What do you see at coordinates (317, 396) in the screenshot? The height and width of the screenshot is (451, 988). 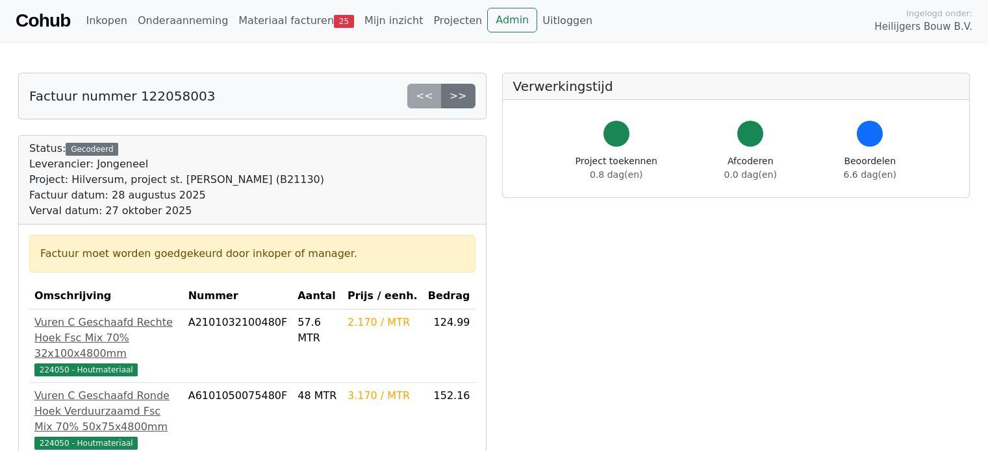 I see `div: 48 MTR` at bounding box center [317, 396].